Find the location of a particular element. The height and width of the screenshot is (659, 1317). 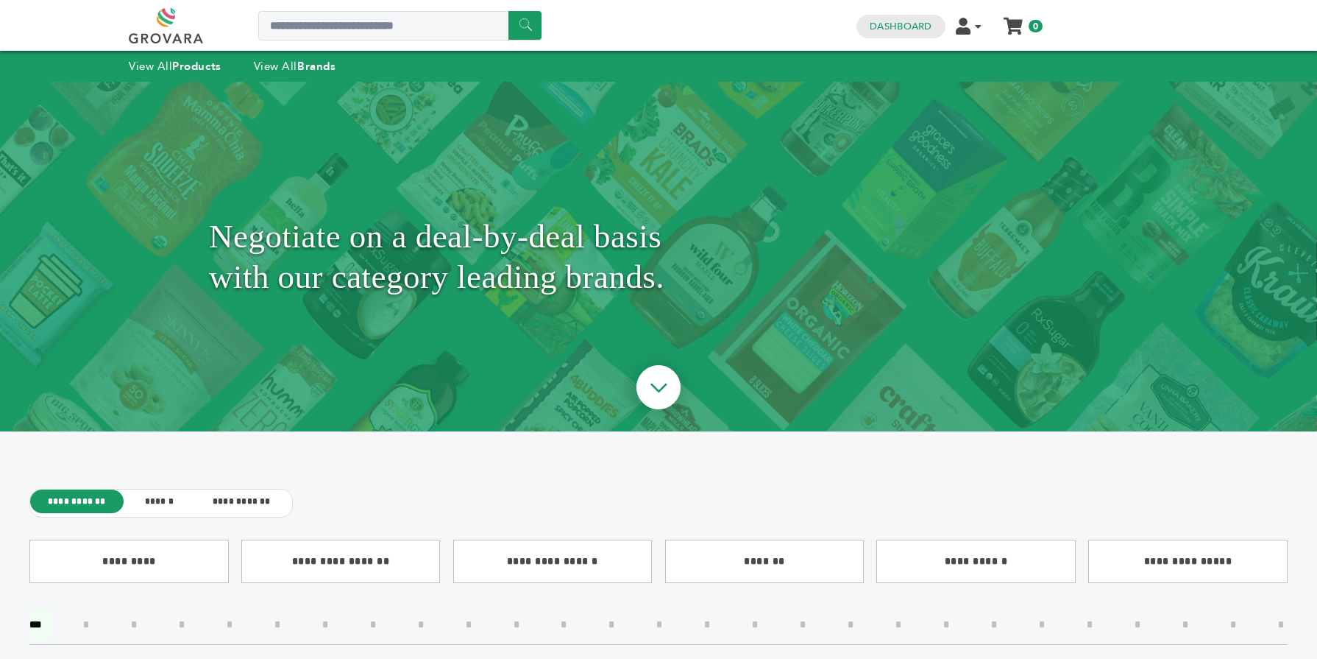

input: Search a product or brand... is located at coordinates (400, 26).